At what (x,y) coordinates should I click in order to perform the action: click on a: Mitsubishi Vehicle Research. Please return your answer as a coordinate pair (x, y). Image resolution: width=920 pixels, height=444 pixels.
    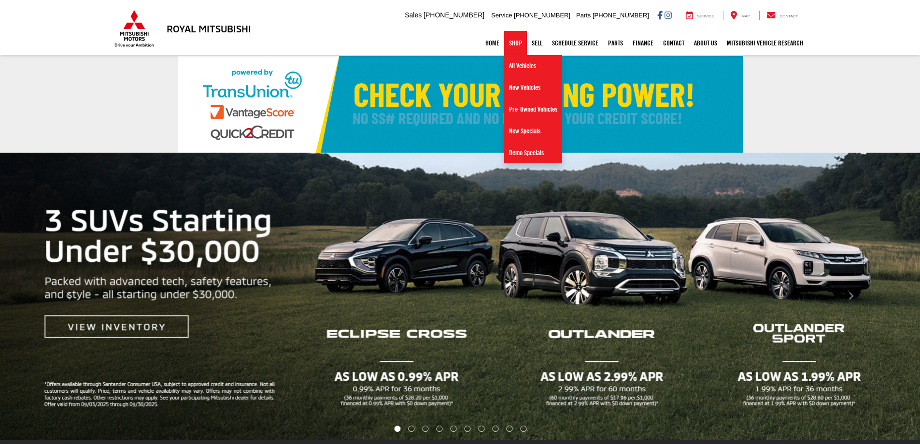
    Looking at the image, I should click on (765, 43).